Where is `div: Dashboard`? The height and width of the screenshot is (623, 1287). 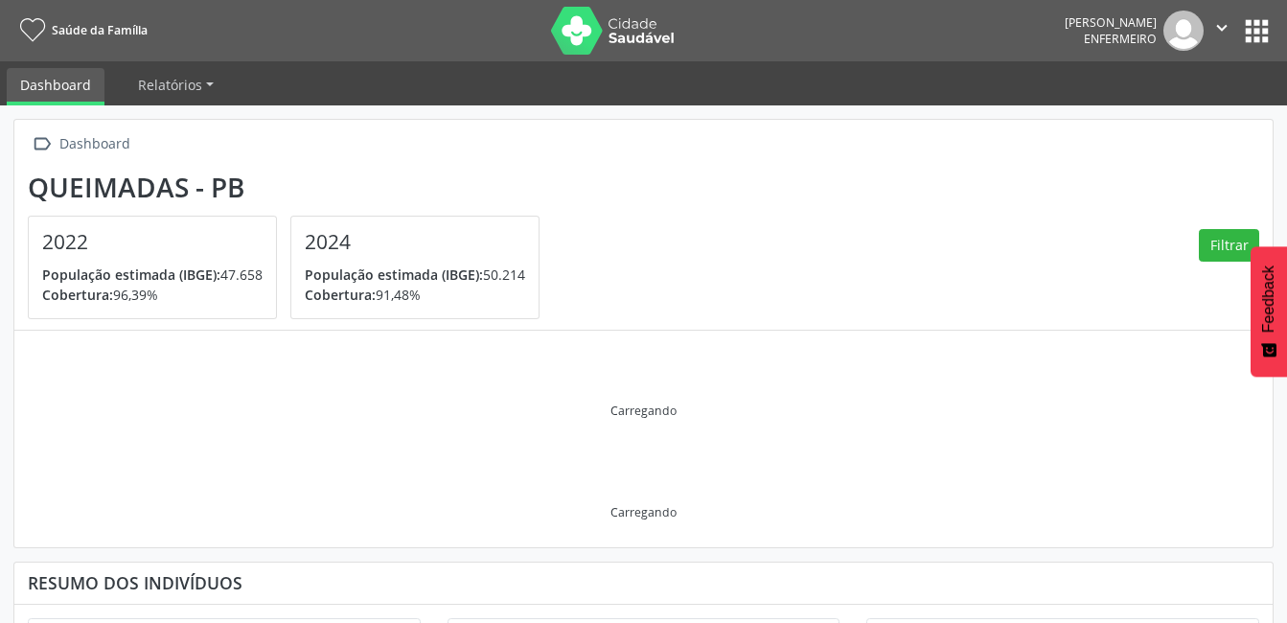 div: Dashboard is located at coordinates (94, 144).